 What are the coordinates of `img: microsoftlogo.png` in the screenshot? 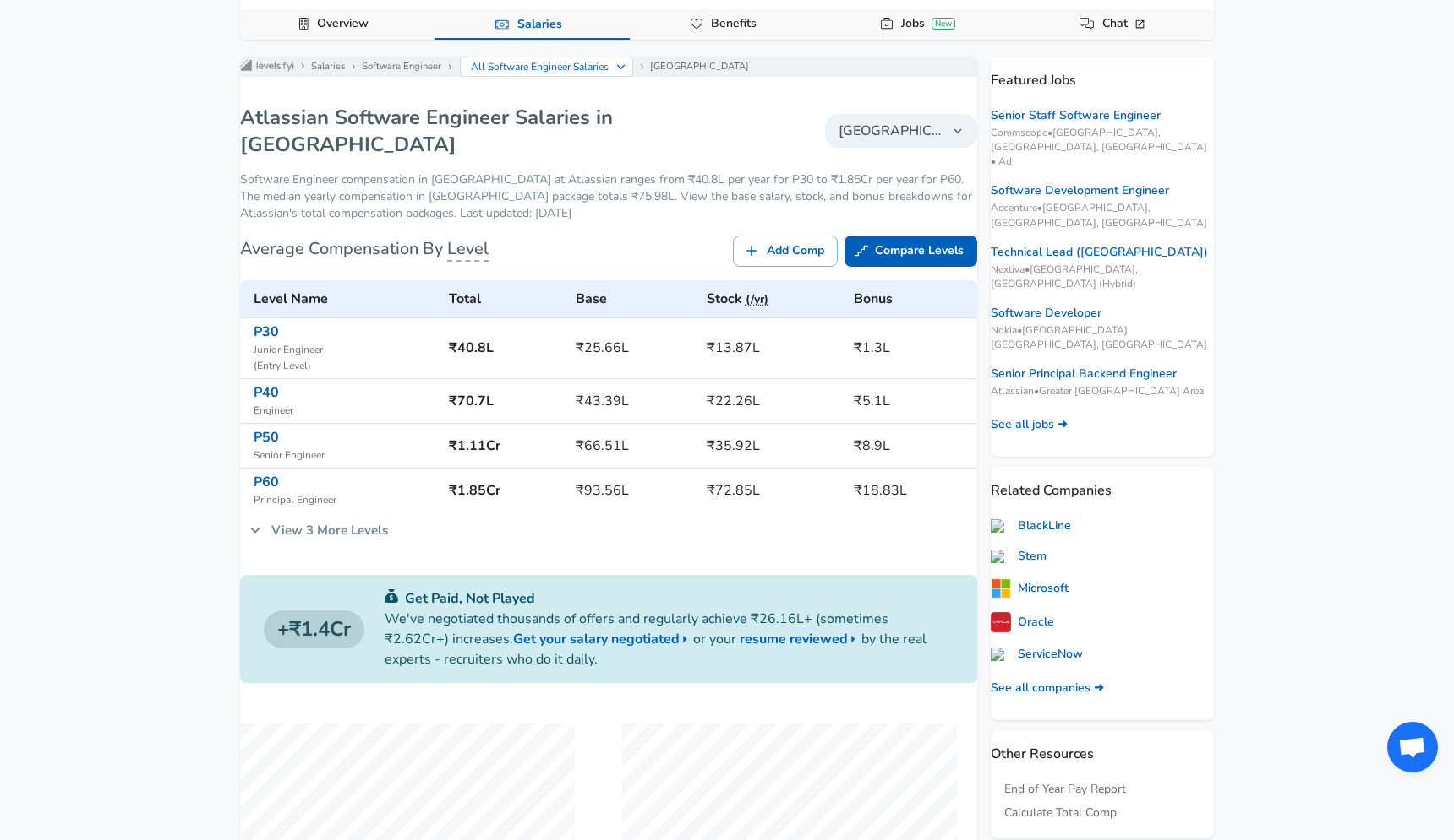 It's located at (1000, 588).